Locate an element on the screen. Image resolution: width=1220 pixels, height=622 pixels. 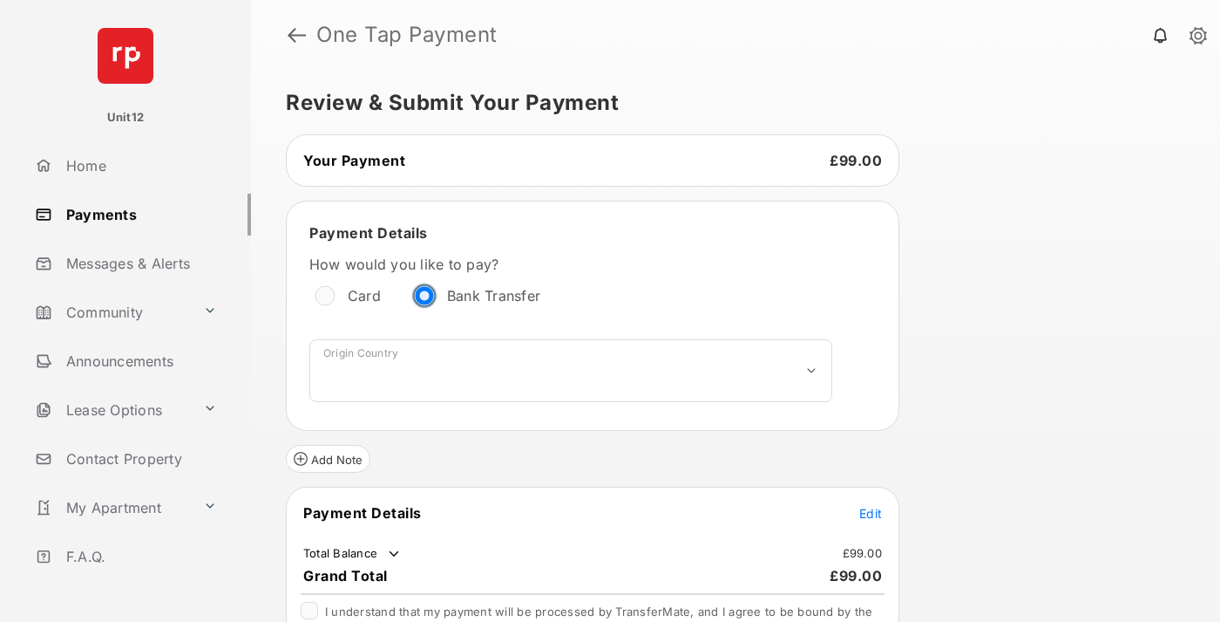
td: Total Balance is located at coordinates (352, 554).